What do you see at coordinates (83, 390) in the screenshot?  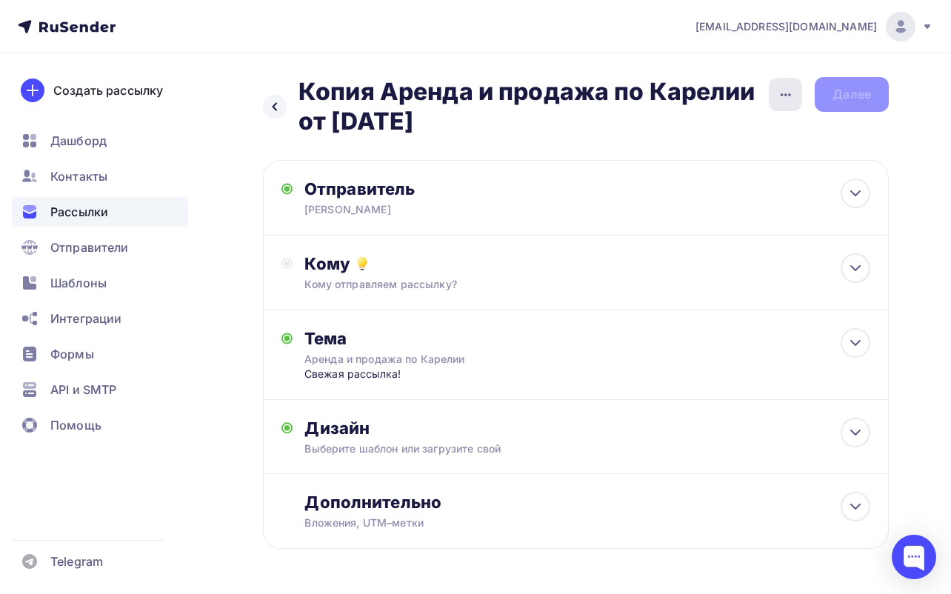 I see `span: API и SMTP` at bounding box center [83, 390].